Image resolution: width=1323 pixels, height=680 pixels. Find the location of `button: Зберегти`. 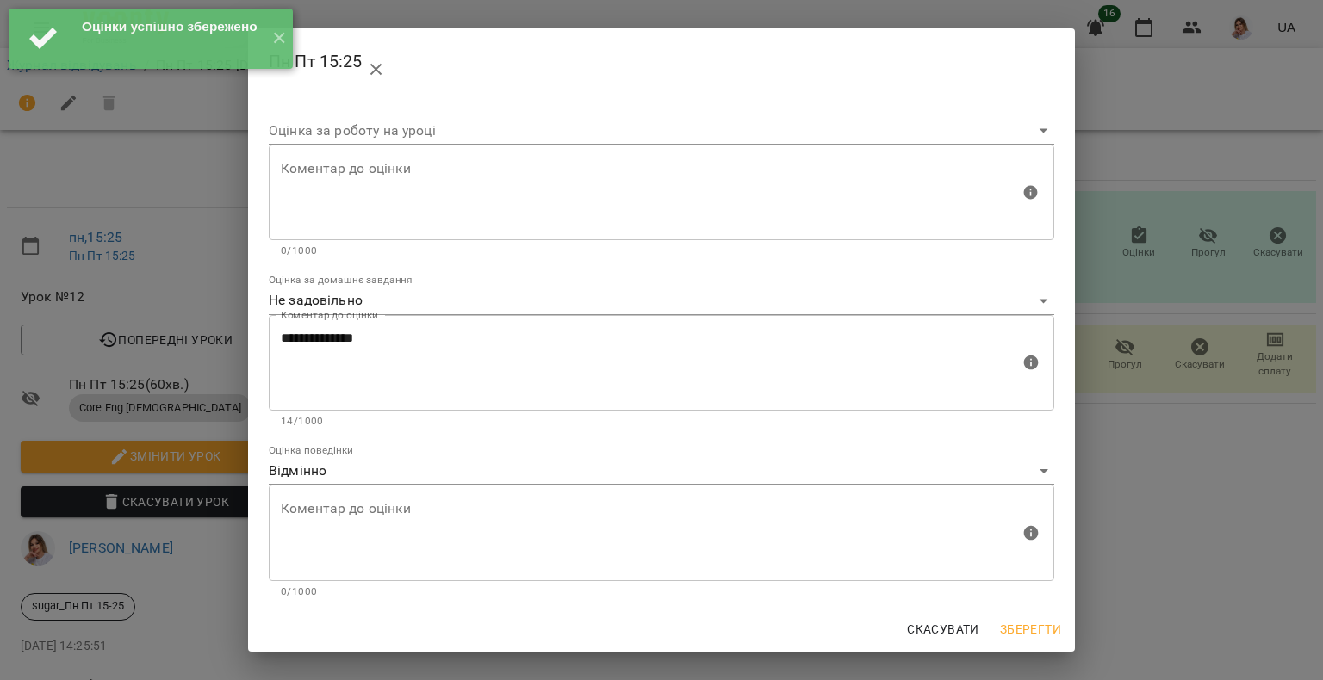

button: Зберегти is located at coordinates (1030, 630).